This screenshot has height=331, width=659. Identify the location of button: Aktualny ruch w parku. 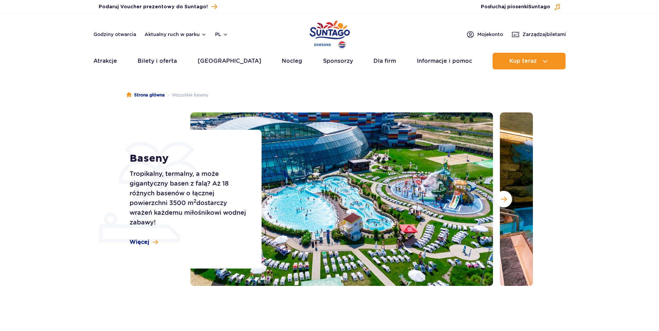
(175, 34).